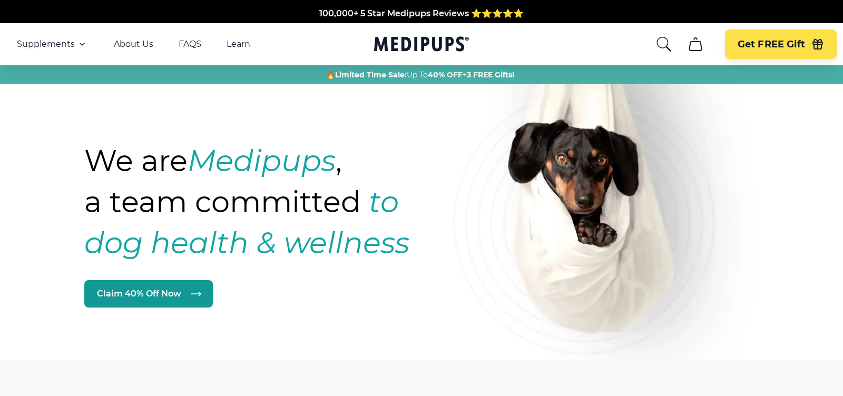 This screenshot has width=843, height=396. Describe the element at coordinates (133, 44) in the screenshot. I see `a: About Us` at that location.